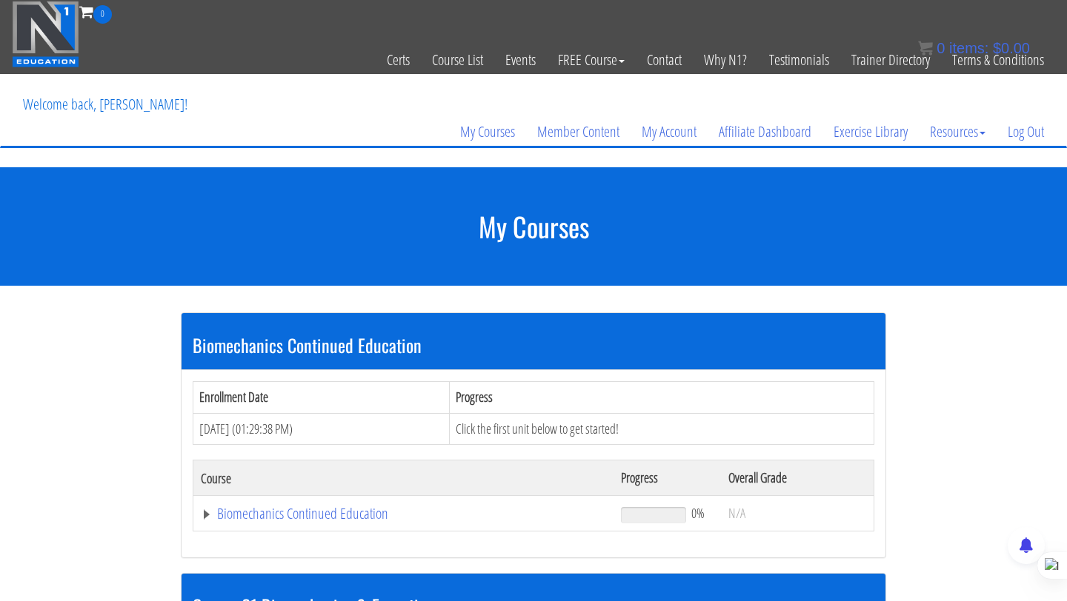 This screenshot has height=601, width=1067. I want to click on span: items:, so click(968, 48).